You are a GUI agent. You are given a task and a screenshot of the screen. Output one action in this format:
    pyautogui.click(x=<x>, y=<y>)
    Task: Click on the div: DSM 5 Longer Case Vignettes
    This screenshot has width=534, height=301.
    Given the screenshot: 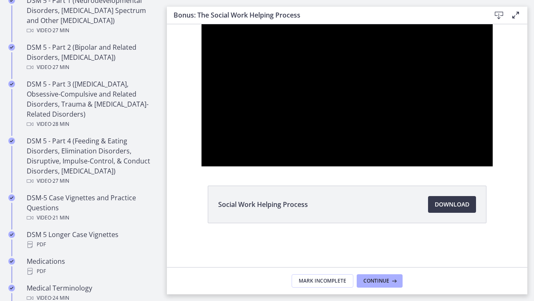 What is the action you would take?
    pyautogui.click(x=92, y=239)
    